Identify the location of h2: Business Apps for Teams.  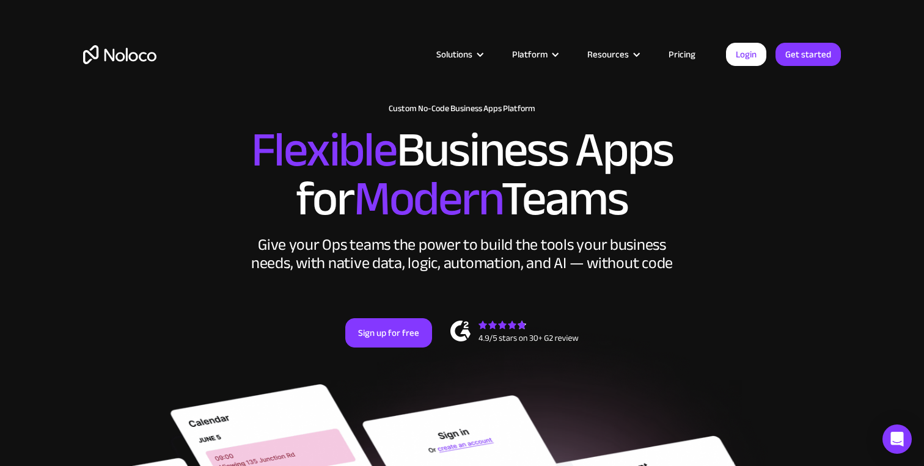
(462, 175).